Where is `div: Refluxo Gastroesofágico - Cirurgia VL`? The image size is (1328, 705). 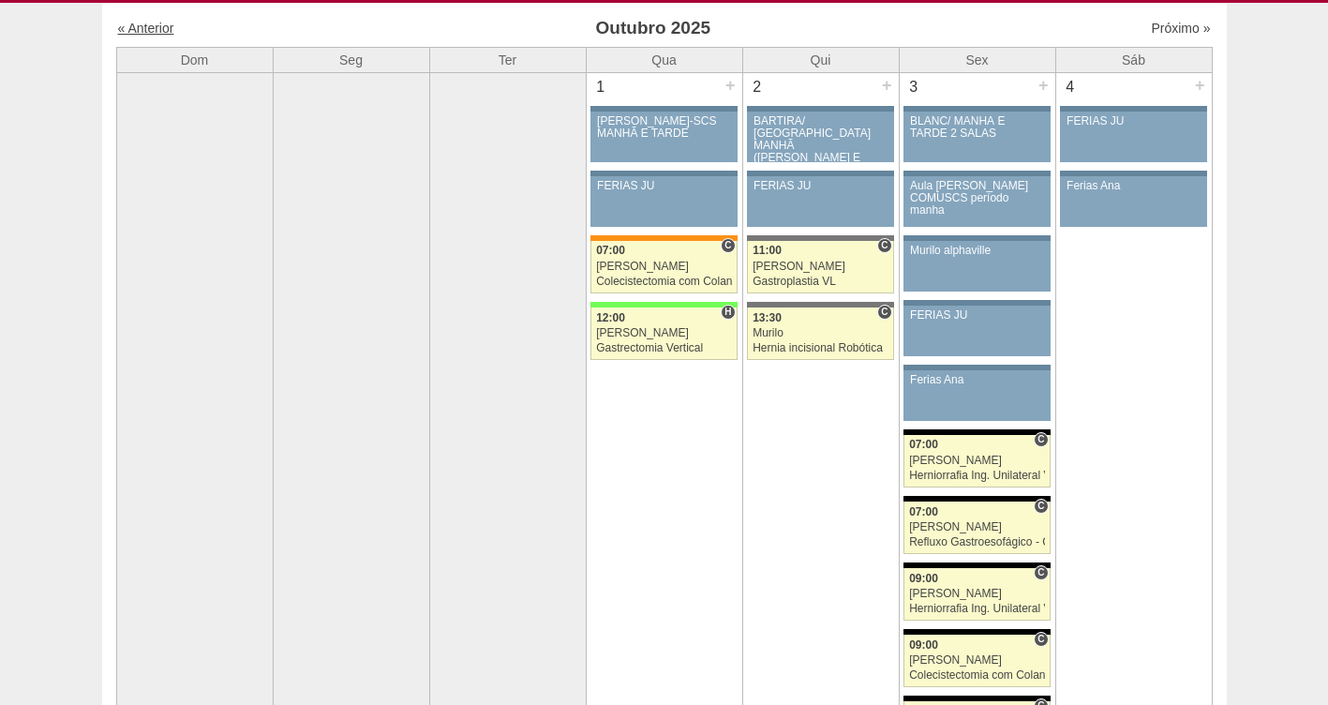 div: Refluxo Gastroesofágico - Cirurgia VL is located at coordinates (976, 542).